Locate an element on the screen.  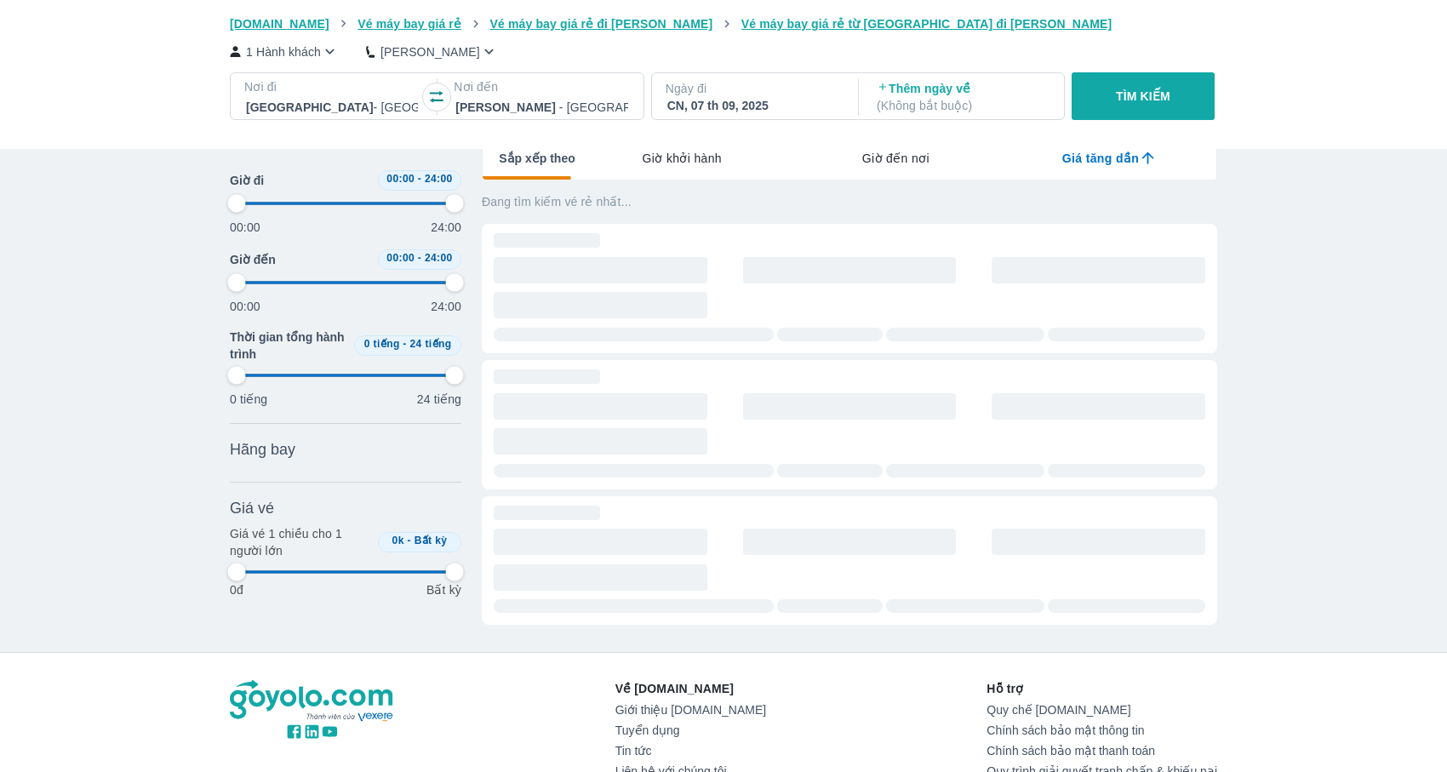
nav: breadcrumb is located at coordinates (724, 24).